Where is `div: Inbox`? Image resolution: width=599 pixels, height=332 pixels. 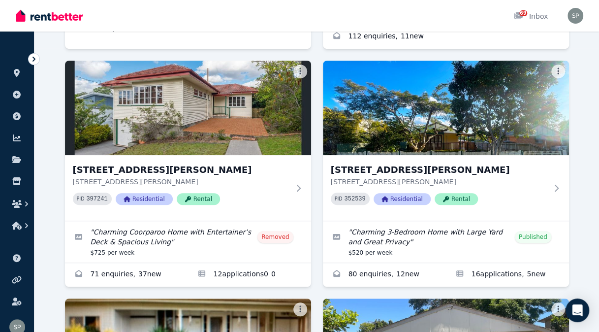 div: Inbox is located at coordinates (531, 16).